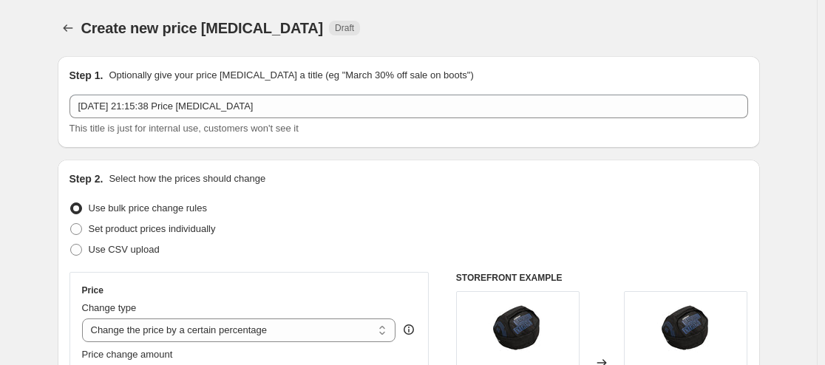 The width and height of the screenshot is (825, 365). What do you see at coordinates (148, 208) in the screenshot?
I see `span: Use bulk price change rules` at bounding box center [148, 208].